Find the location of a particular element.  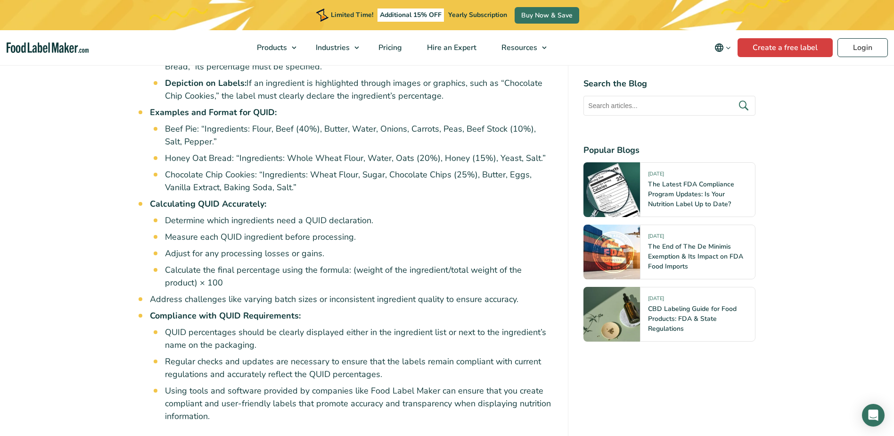

li: Measure each QUID ingredient before processing. is located at coordinates (359, 237).